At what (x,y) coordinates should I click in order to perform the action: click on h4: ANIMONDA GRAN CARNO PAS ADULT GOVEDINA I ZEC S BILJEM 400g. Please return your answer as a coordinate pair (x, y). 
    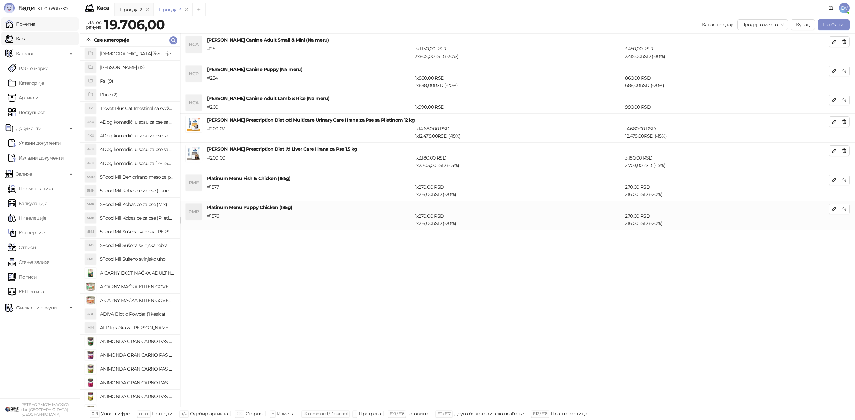
    Looking at the image, I should click on (137, 396).